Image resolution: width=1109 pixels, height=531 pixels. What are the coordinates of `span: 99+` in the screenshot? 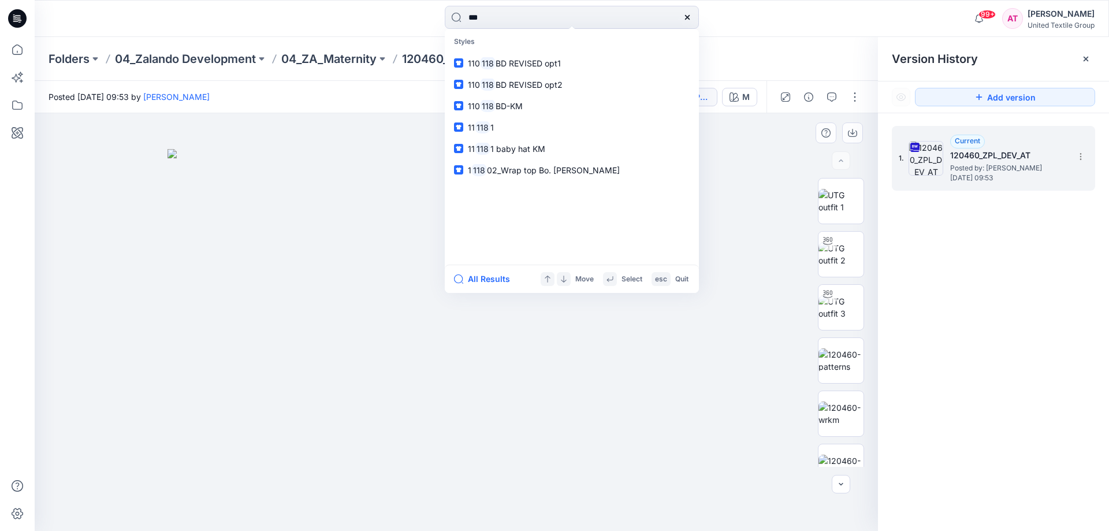 It's located at (987, 14).